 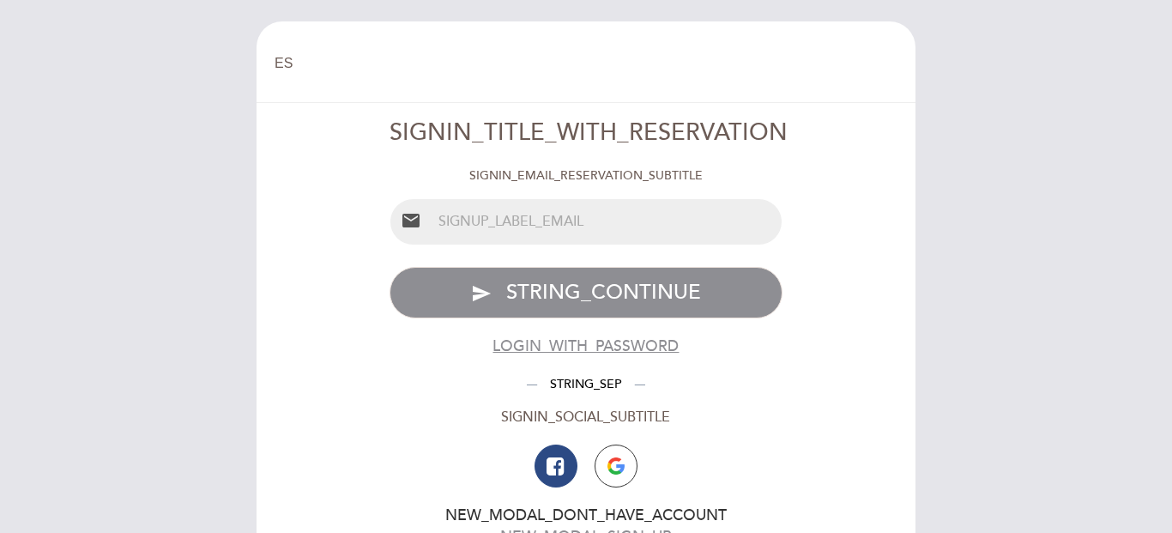 What do you see at coordinates (586, 417) in the screenshot?
I see `div: SIGNIN_SOCIAL_SUBTITLE` at bounding box center [586, 417].